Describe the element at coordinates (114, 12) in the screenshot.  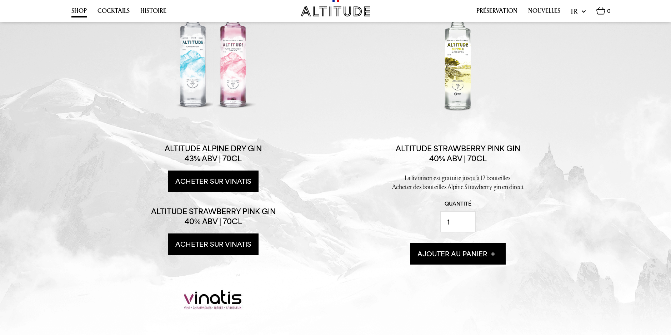
I see `a: Cocktails` at that location.